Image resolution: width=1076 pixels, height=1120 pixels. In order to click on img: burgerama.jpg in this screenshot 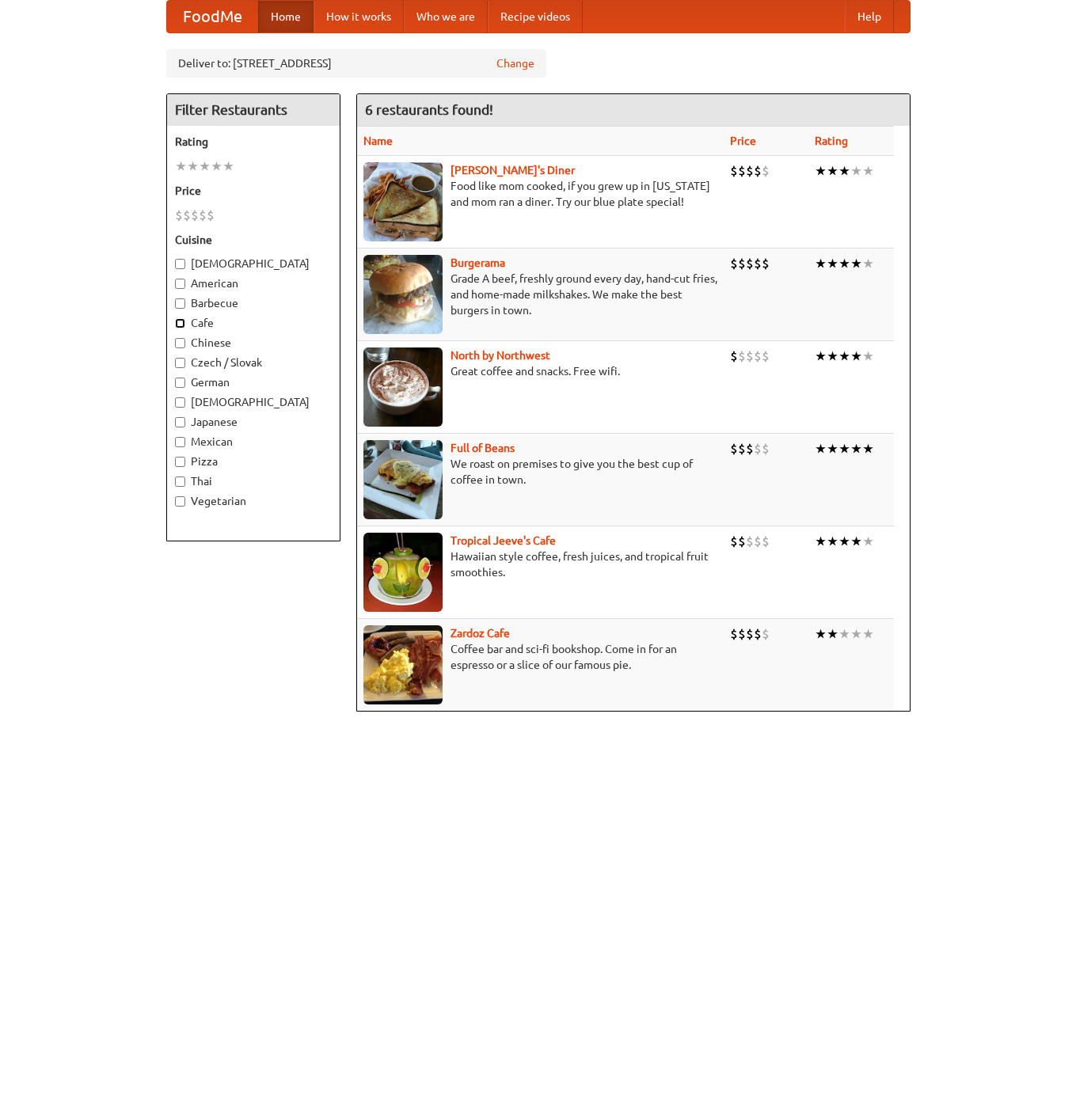, I will do `click(403, 294)`.